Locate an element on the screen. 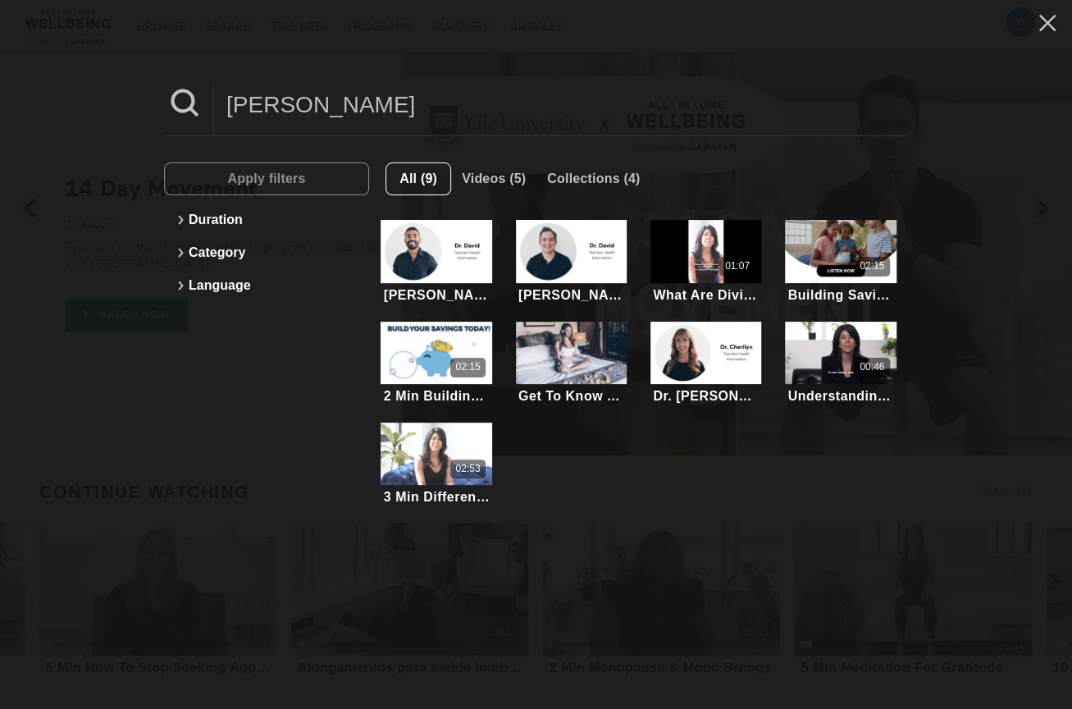 This screenshot has height=709, width=1072. button: Duration is located at coordinates (267, 220).